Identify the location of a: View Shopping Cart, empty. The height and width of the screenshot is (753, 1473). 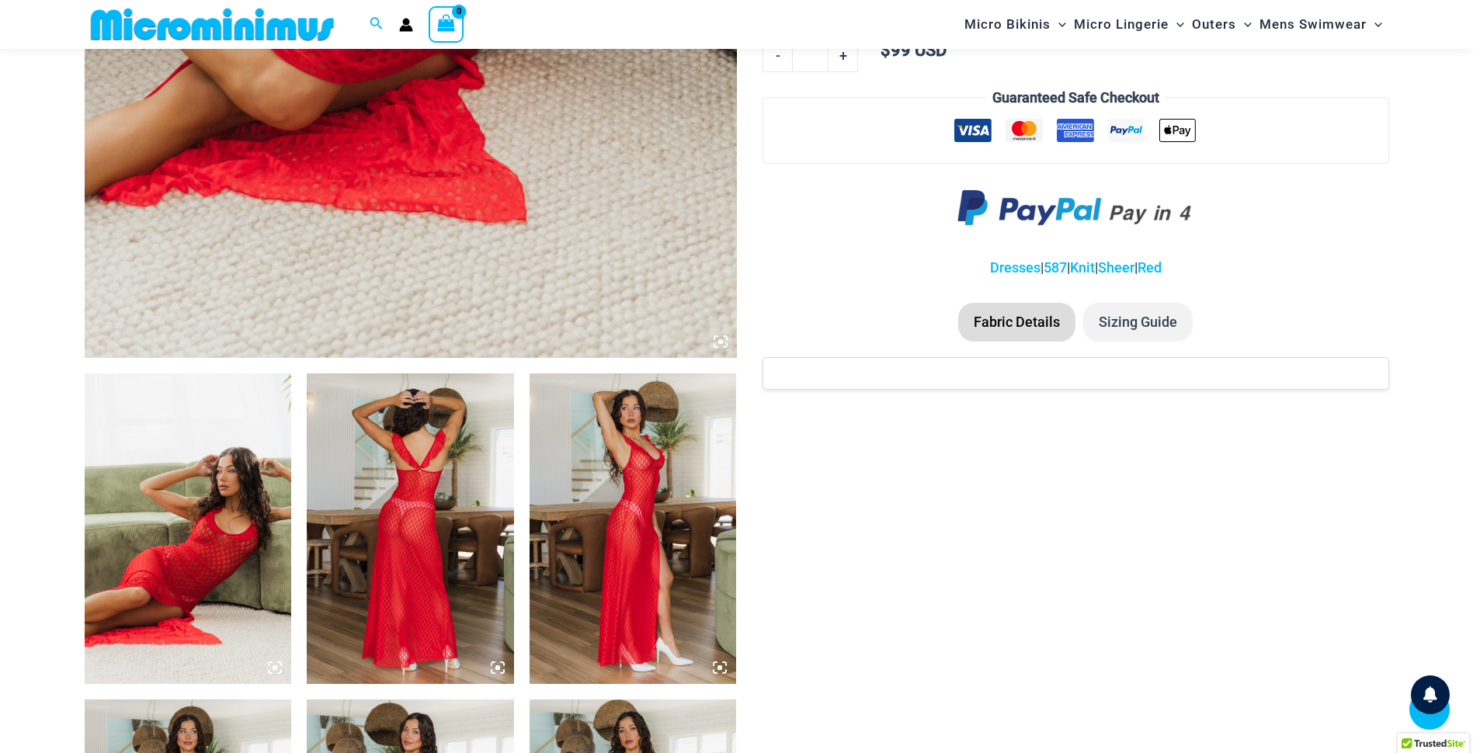
(447, 24).